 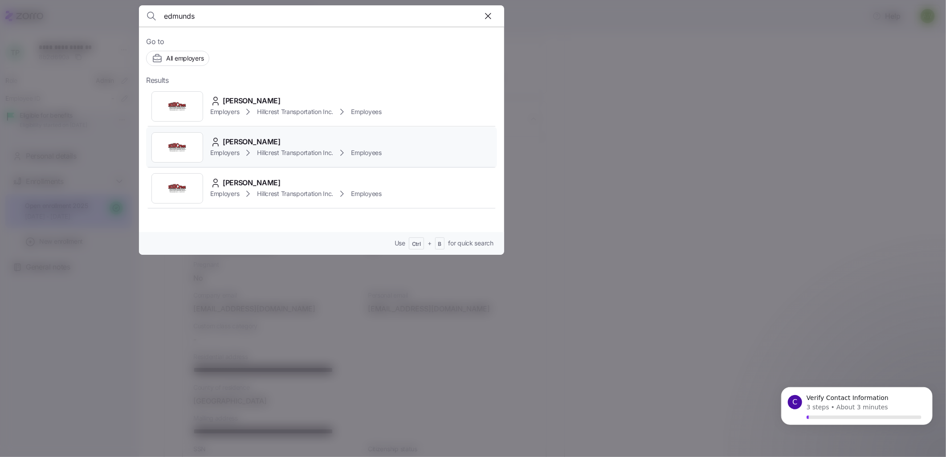 What do you see at coordinates (94, 30) in the screenshot?
I see `p: About 3 minutes` at bounding box center [94, 30].